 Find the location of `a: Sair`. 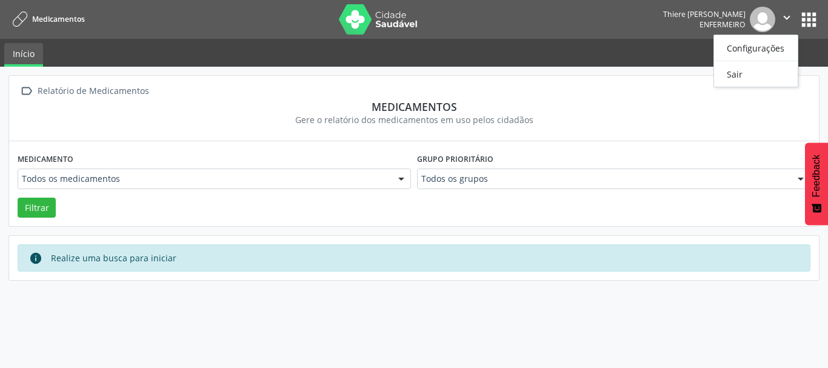

a: Sair is located at coordinates (756, 74).